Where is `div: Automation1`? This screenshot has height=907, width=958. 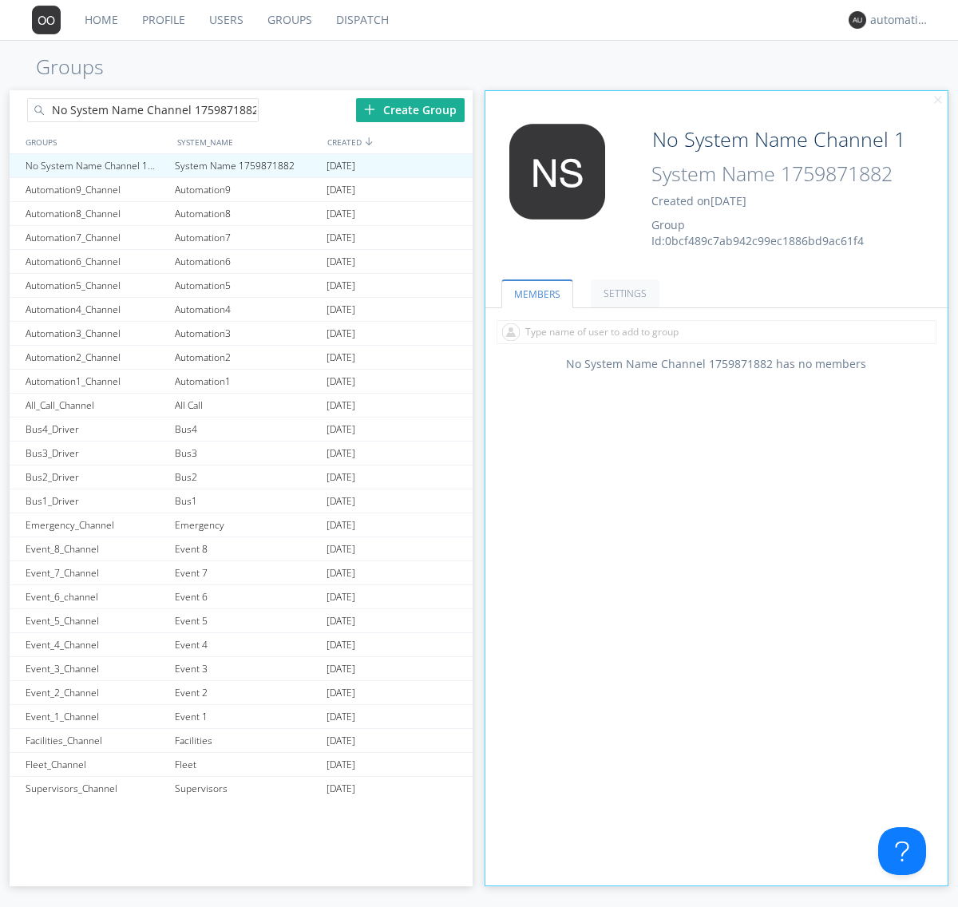
div: Automation1 is located at coordinates (247, 381).